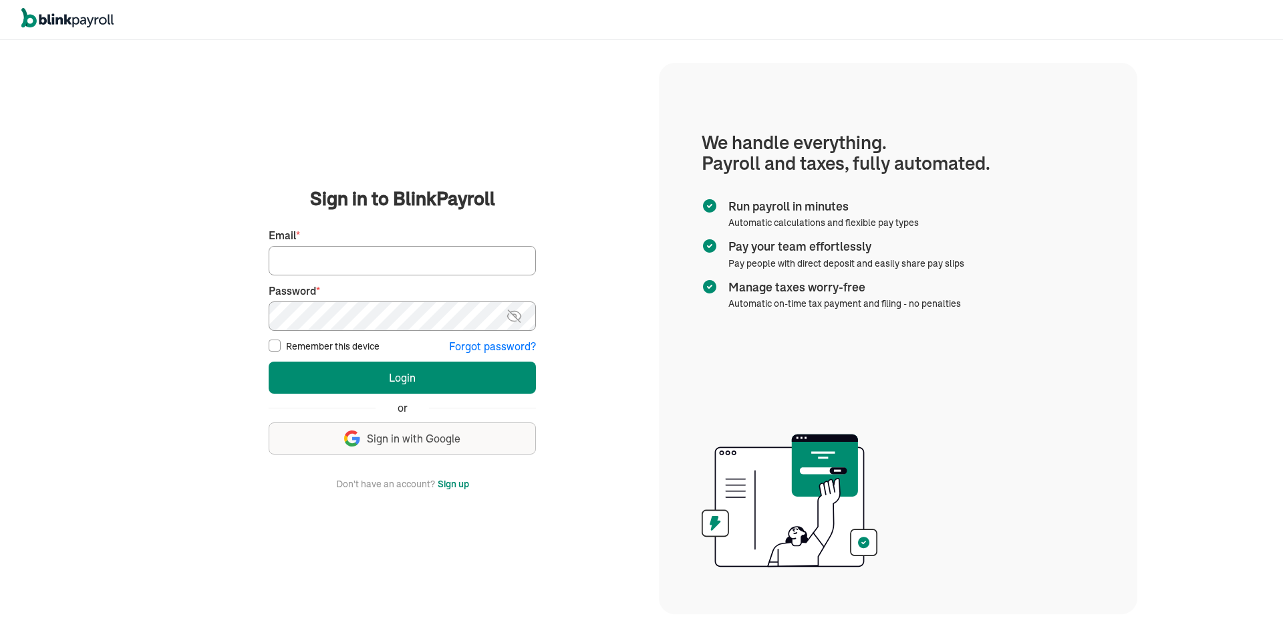 This screenshot has height=637, width=1283. What do you see at coordinates (514, 316) in the screenshot?
I see `img: eye` at bounding box center [514, 316].